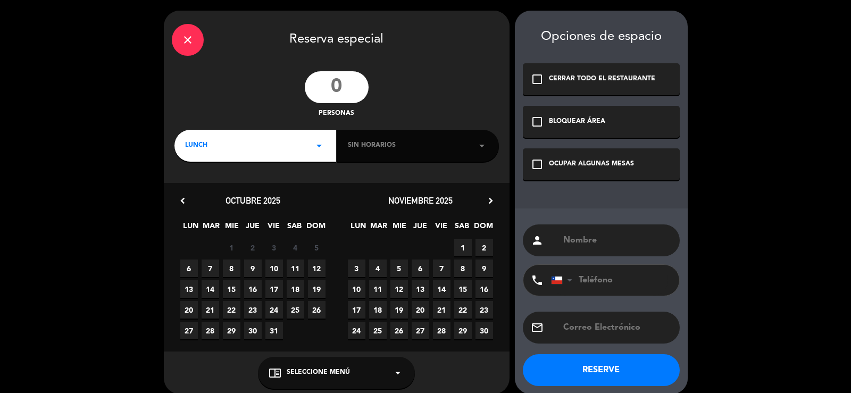  What do you see at coordinates (490, 200) in the screenshot?
I see `i: chevron_right` at bounding box center [490, 200].